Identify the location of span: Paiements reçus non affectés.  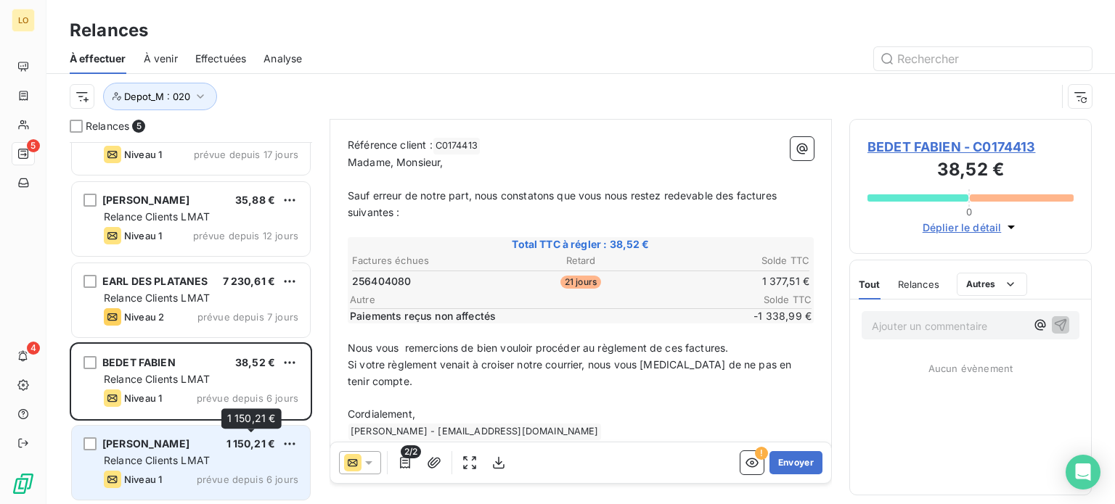
(536, 316).